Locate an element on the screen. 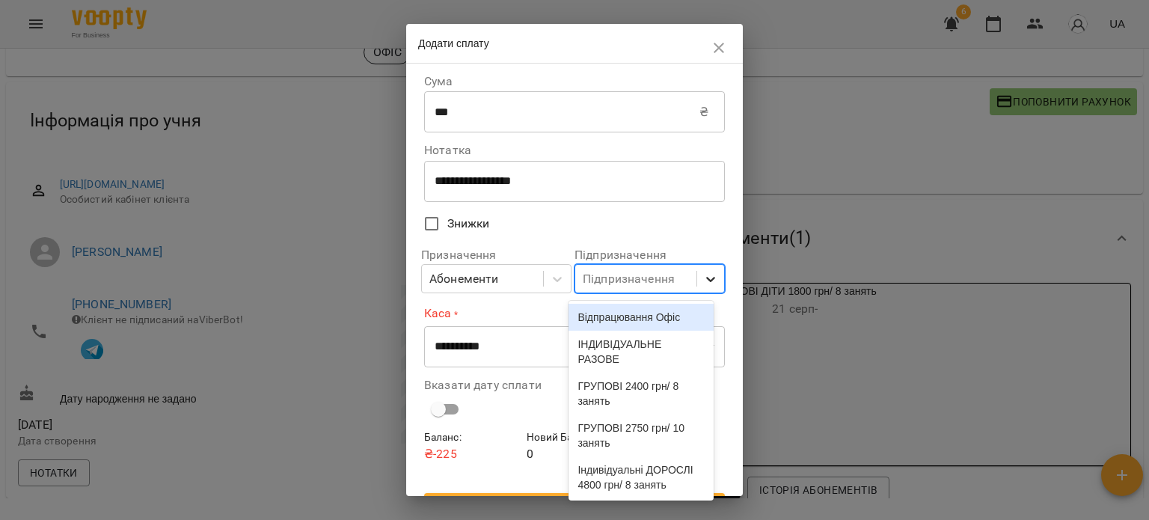 Image resolution: width=1149 pixels, height=520 pixels. div: 0 is located at coordinates (575, 446).